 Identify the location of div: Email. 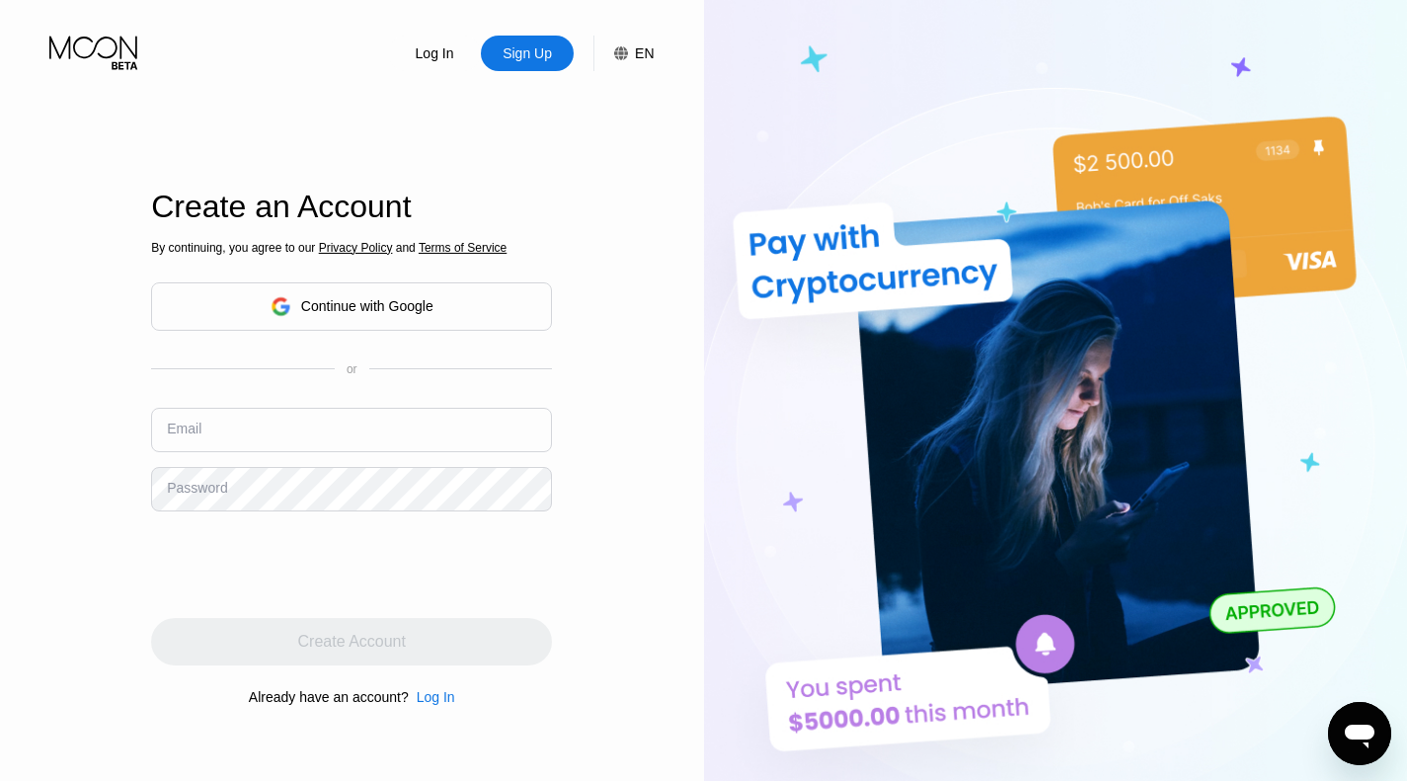
(184, 428).